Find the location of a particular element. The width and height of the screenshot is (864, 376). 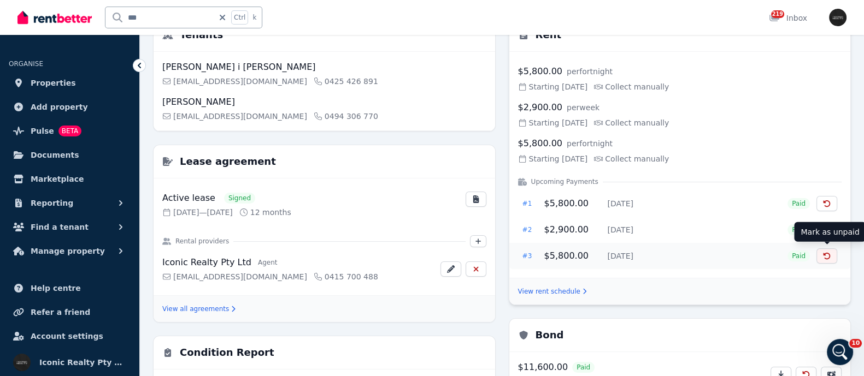

h3: Rent is located at coordinates (549, 35).